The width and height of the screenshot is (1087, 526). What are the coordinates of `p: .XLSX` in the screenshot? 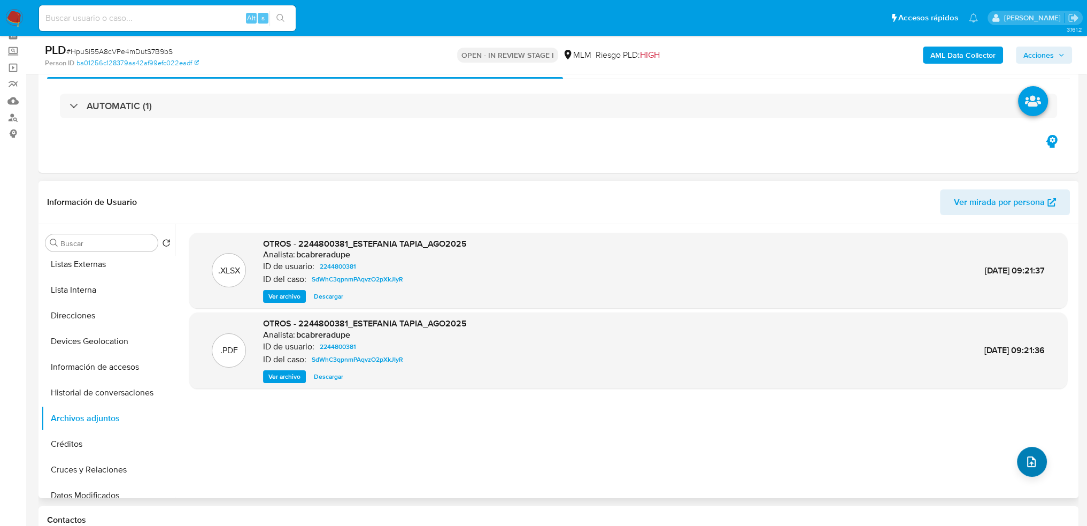 It's located at (229, 271).